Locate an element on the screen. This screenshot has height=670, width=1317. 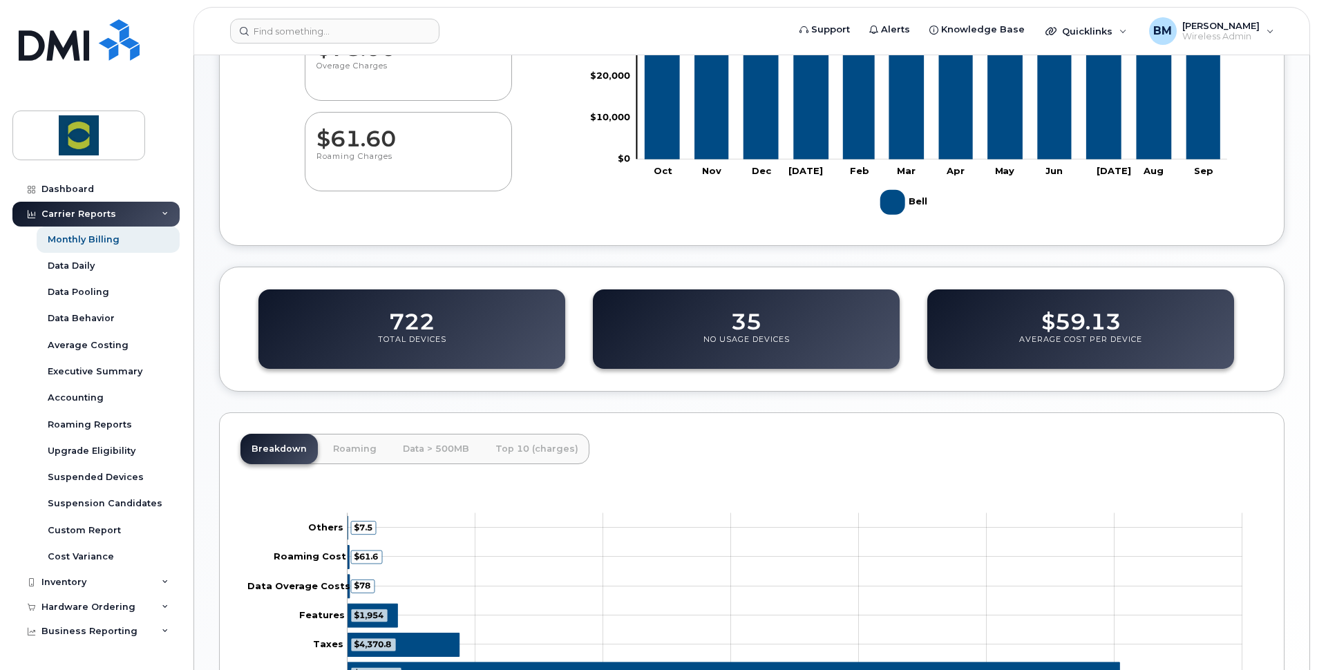
a: Data > 500MB is located at coordinates (436, 449).